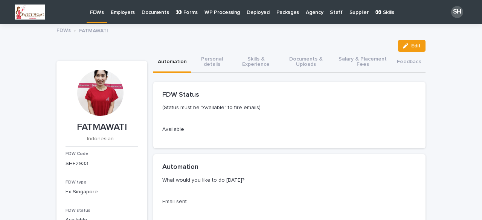  I want to click on a: FDWs, so click(64, 30).